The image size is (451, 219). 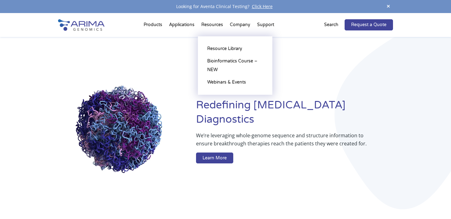 What do you see at coordinates (235, 49) in the screenshot?
I see `a: Resource Library` at bounding box center [235, 49].